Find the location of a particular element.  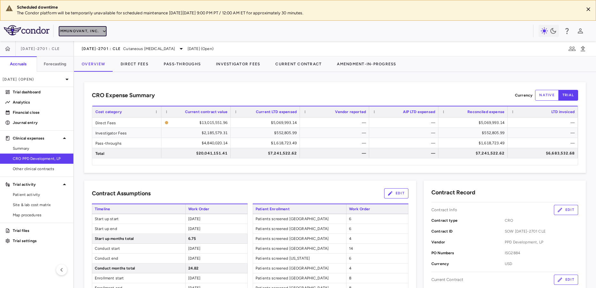

h6: Forecasting is located at coordinates (55, 64).